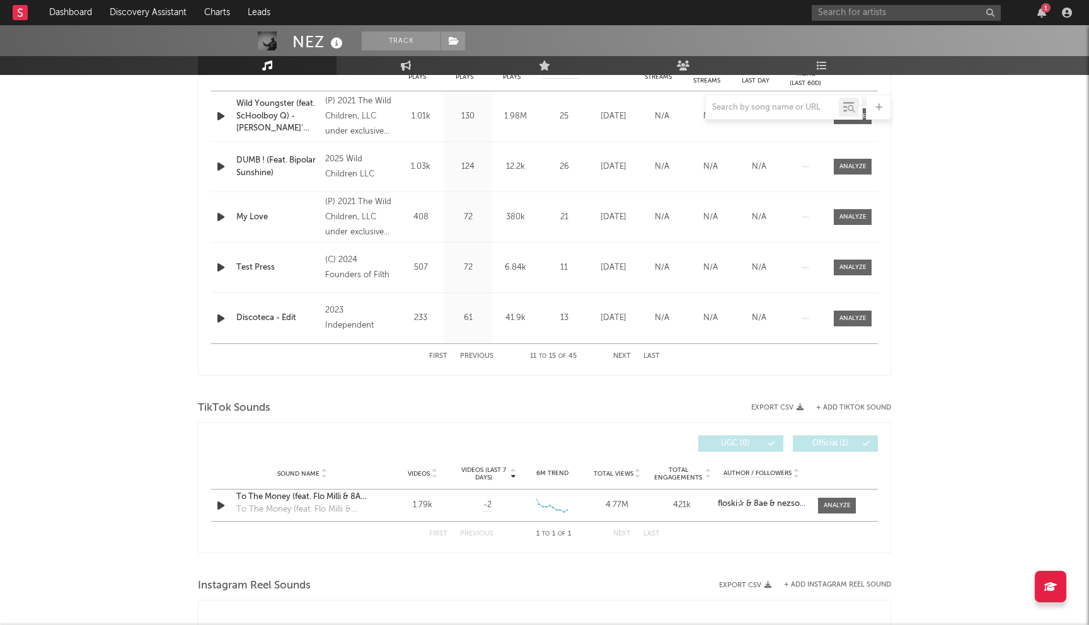 This screenshot has height=625, width=1089. What do you see at coordinates (302, 497) in the screenshot?
I see `div: To The Money (feat. Flo Milli & 8AE) (feat. Flo Milli & 8AE)` at bounding box center [302, 497].